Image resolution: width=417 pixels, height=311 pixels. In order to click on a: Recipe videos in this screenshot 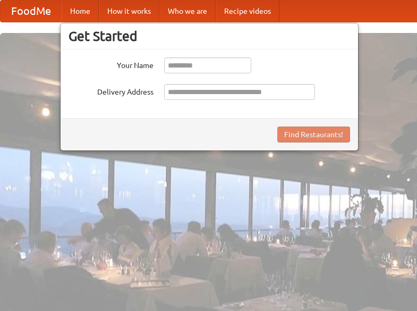, I will do `click(248, 11)`.